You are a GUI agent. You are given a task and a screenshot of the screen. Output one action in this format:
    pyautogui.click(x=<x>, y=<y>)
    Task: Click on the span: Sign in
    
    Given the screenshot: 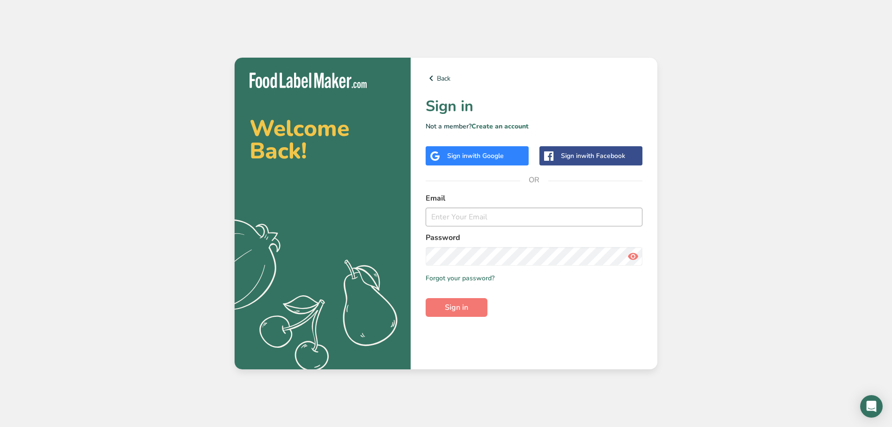 What is the action you would take?
    pyautogui.click(x=457, y=307)
    